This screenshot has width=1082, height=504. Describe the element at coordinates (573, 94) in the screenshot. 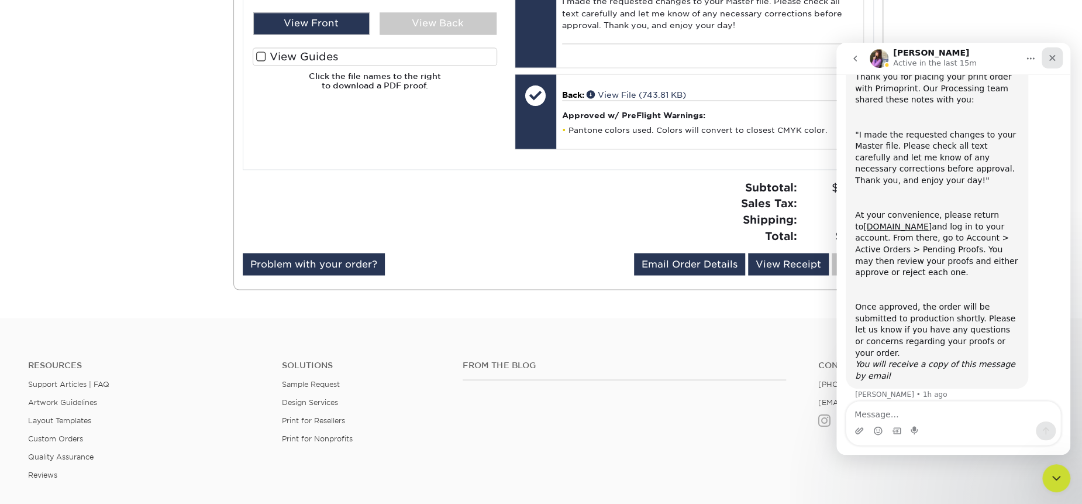

I see `span: Back:` at that location.